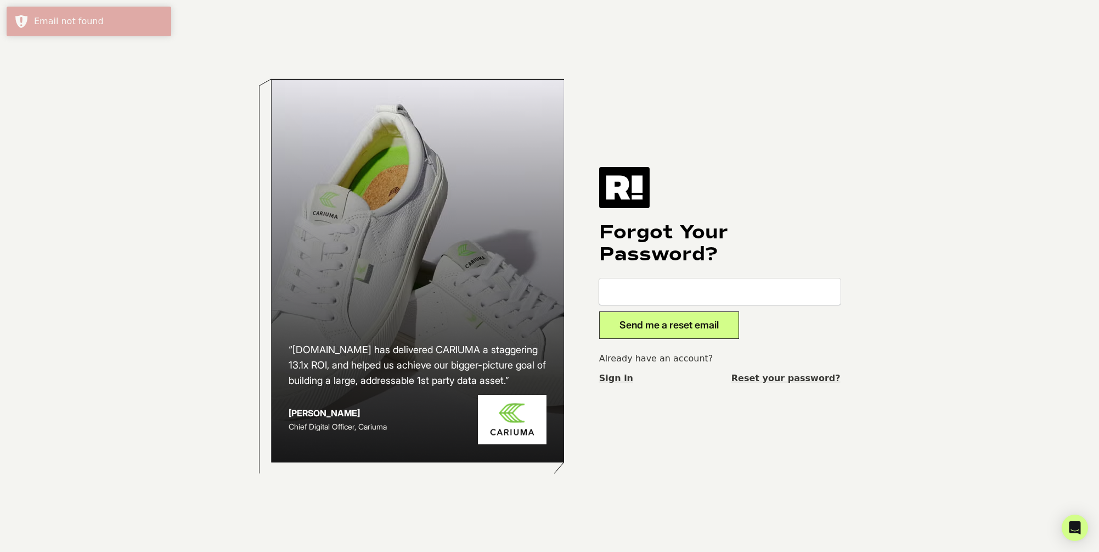 The image size is (1099, 552). I want to click on div: Open Intercom Messenger, so click(1075, 527).